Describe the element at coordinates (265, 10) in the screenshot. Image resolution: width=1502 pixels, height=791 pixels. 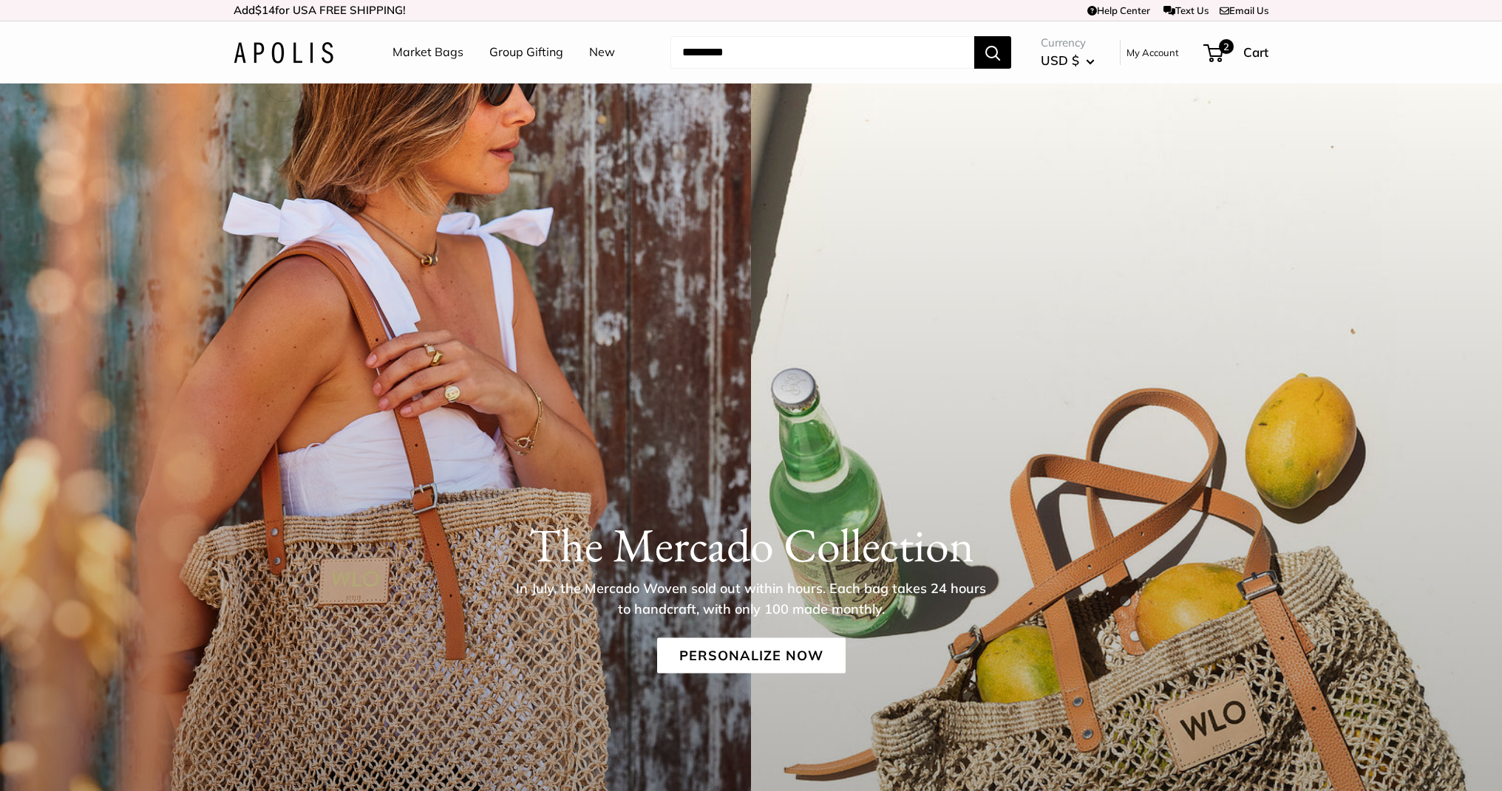
I see `span: $14` at that location.